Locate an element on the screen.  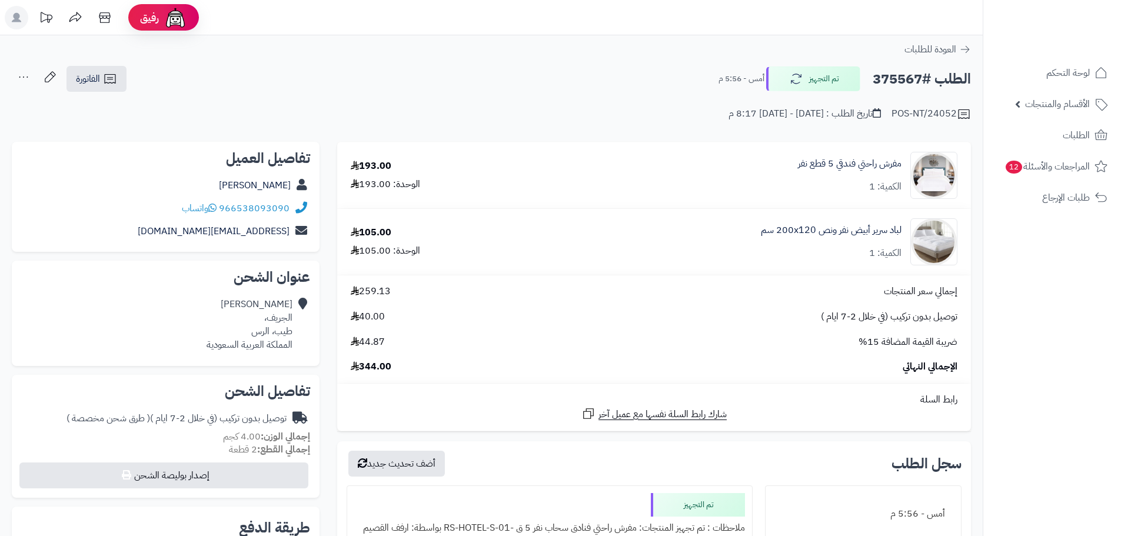
div: توصيل بدون تركيب (في خلال 2-7 ايام ) is located at coordinates (177, 418).